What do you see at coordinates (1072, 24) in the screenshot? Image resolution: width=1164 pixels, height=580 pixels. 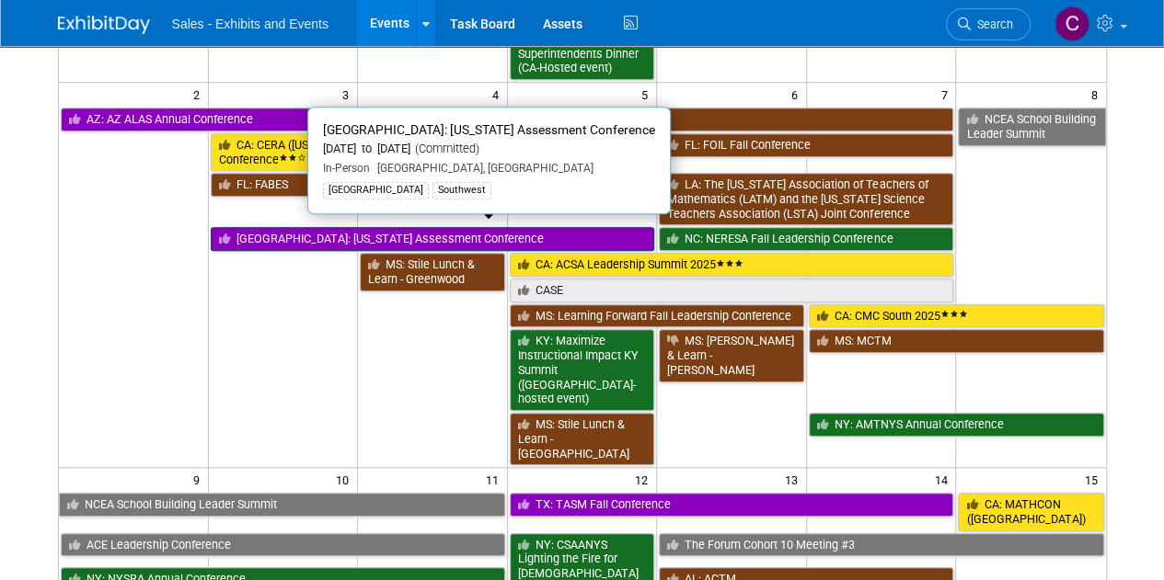 I see `img: Christine Lurz` at bounding box center [1072, 24].